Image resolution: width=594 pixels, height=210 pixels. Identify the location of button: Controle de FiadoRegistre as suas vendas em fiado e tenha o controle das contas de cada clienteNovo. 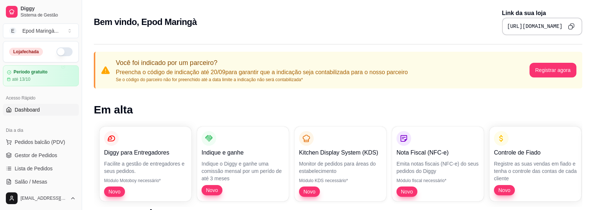
(536, 164).